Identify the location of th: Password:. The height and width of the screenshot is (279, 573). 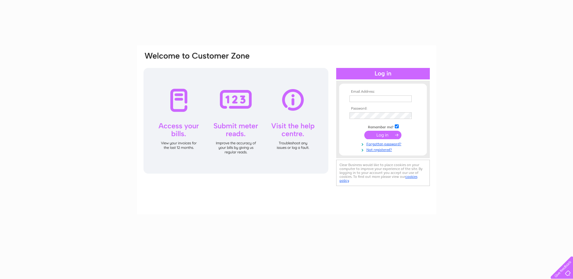
(383, 109).